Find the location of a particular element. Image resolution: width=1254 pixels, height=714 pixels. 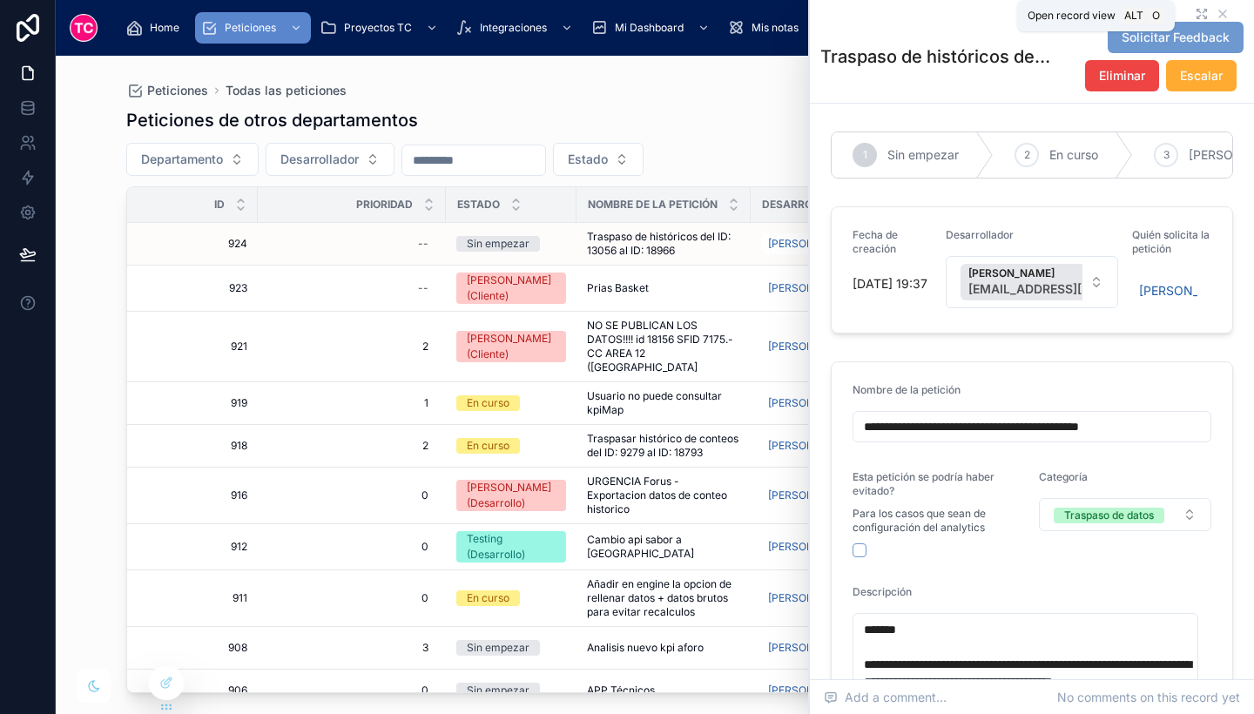

span: Id is located at coordinates (220, 205).